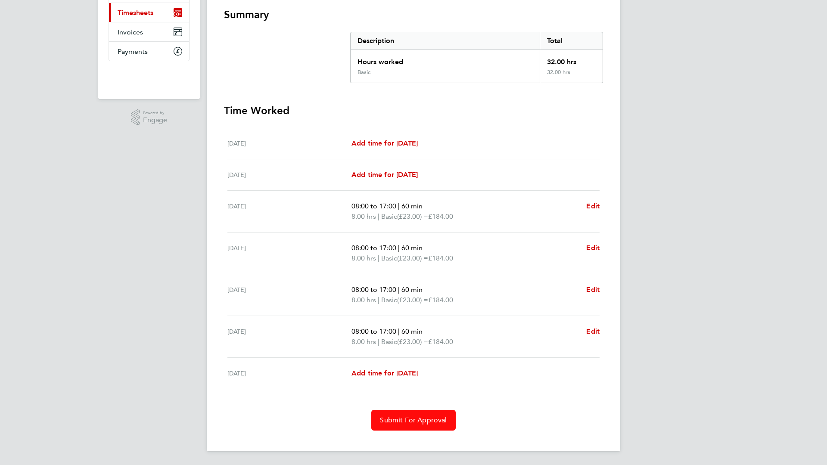  I want to click on div: Description, so click(445, 41).